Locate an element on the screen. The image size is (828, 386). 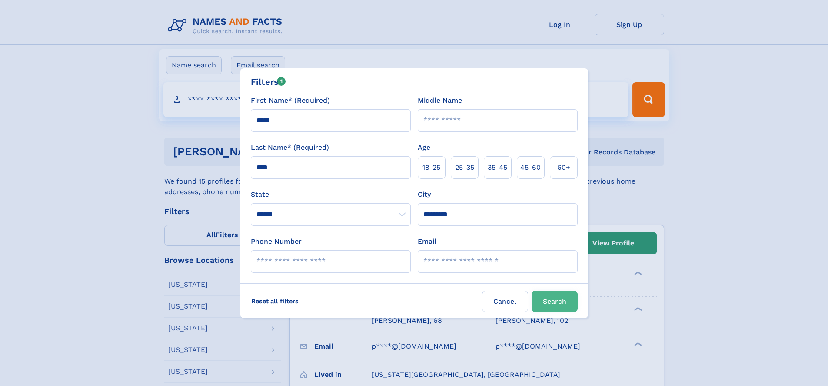
div: Filters is located at coordinates (268, 82).